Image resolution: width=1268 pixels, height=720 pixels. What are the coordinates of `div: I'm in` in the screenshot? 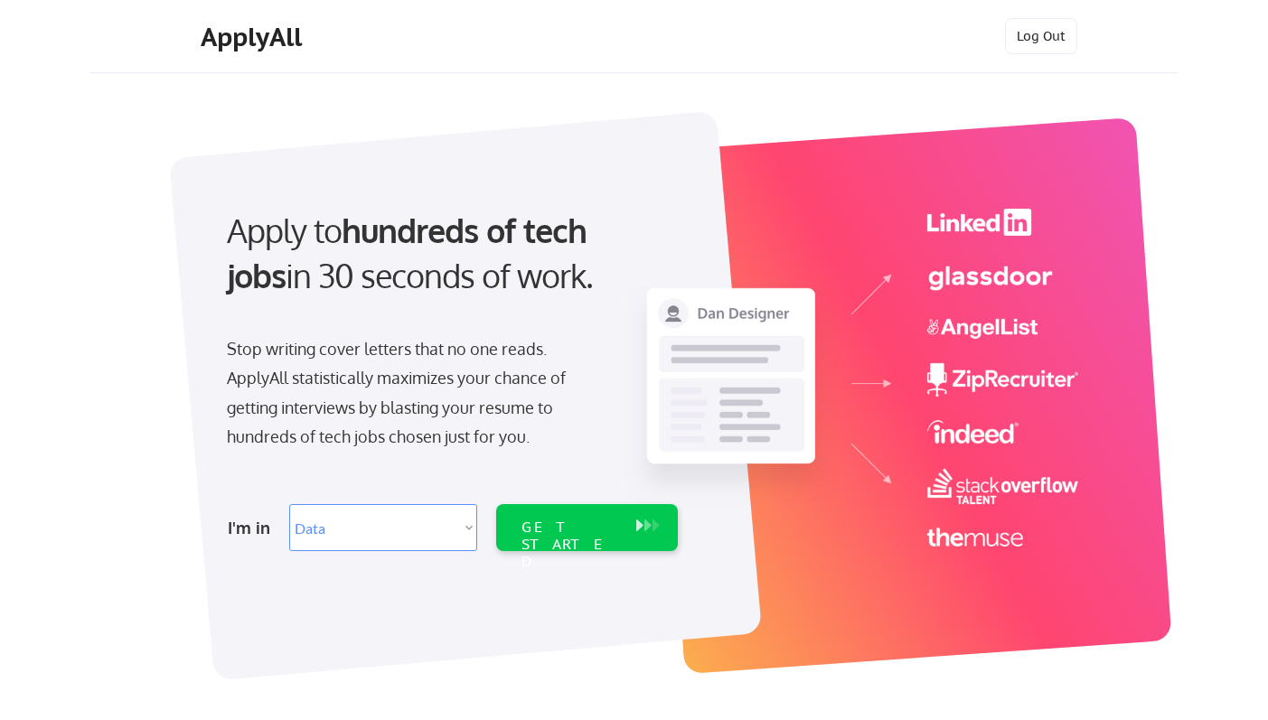 It's located at (253, 528).